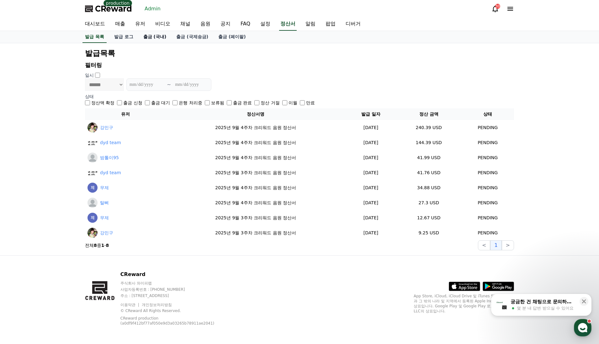  Describe the element at coordinates (170, 321) in the screenshot. I see `p: CReward production (a0df9f412bf77af050e9d3a03265b78911ae2041)` at that location.